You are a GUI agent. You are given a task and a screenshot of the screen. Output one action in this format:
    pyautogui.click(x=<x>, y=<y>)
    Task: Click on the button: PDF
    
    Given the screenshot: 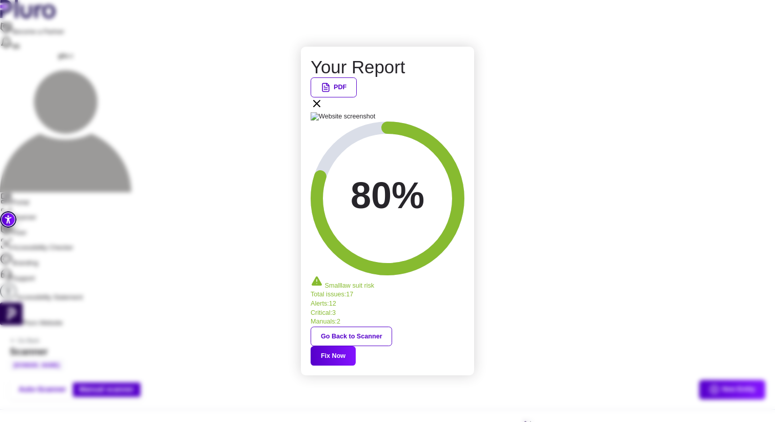 What is the action you would take?
    pyautogui.click(x=334, y=87)
    